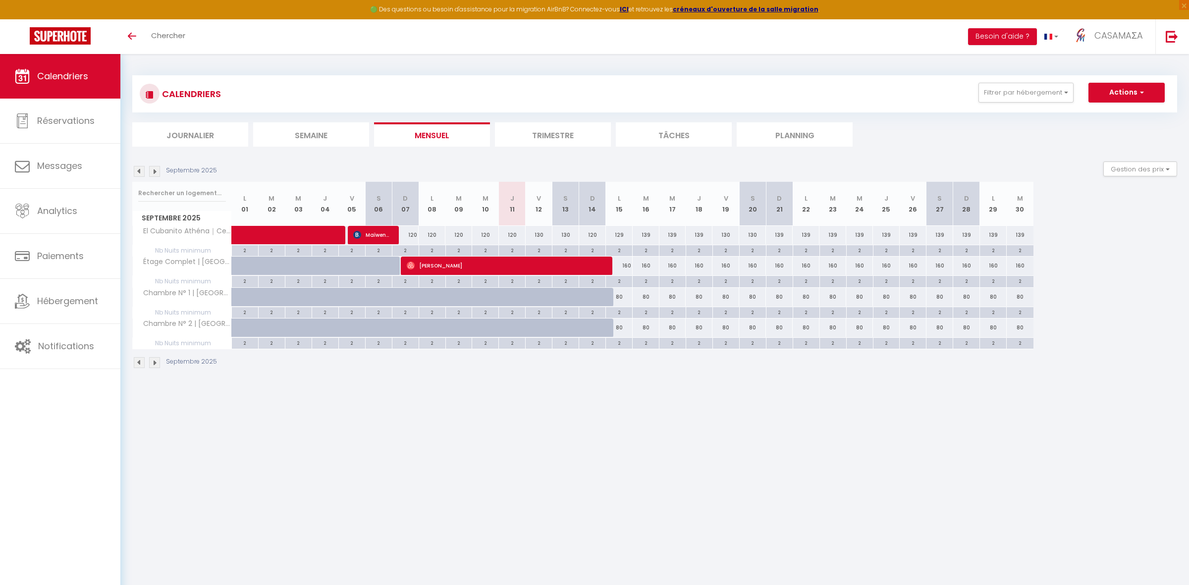 Image resolution: width=1189 pixels, height=585 pixels. Describe the element at coordinates (1110, 37) in the screenshot. I see `a: ... CASAMAΣA` at that location.